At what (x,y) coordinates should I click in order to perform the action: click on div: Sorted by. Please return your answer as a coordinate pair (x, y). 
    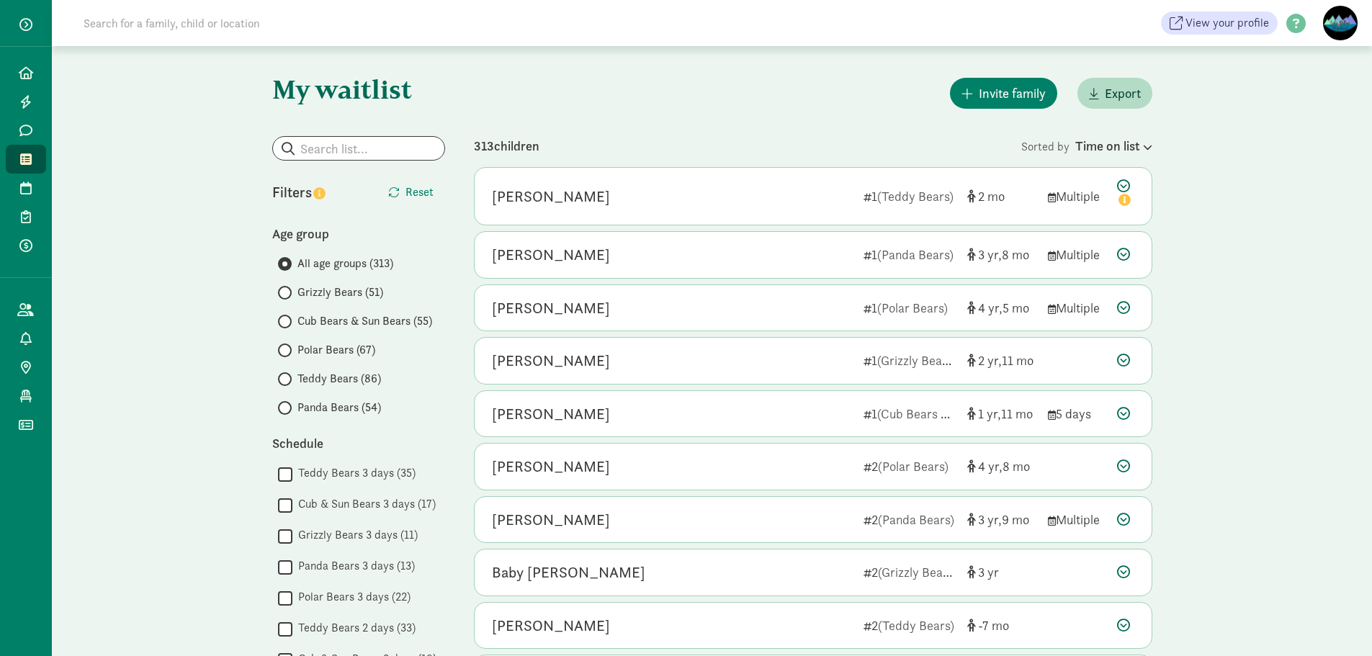
    Looking at the image, I should click on (1087, 145).